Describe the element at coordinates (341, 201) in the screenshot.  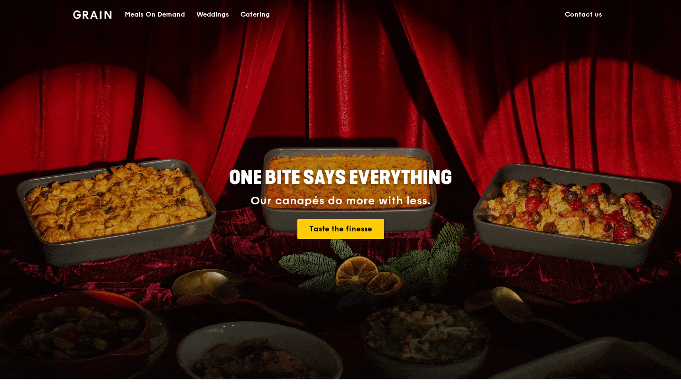
I see `div: Our canapés do more with less.` at that location.